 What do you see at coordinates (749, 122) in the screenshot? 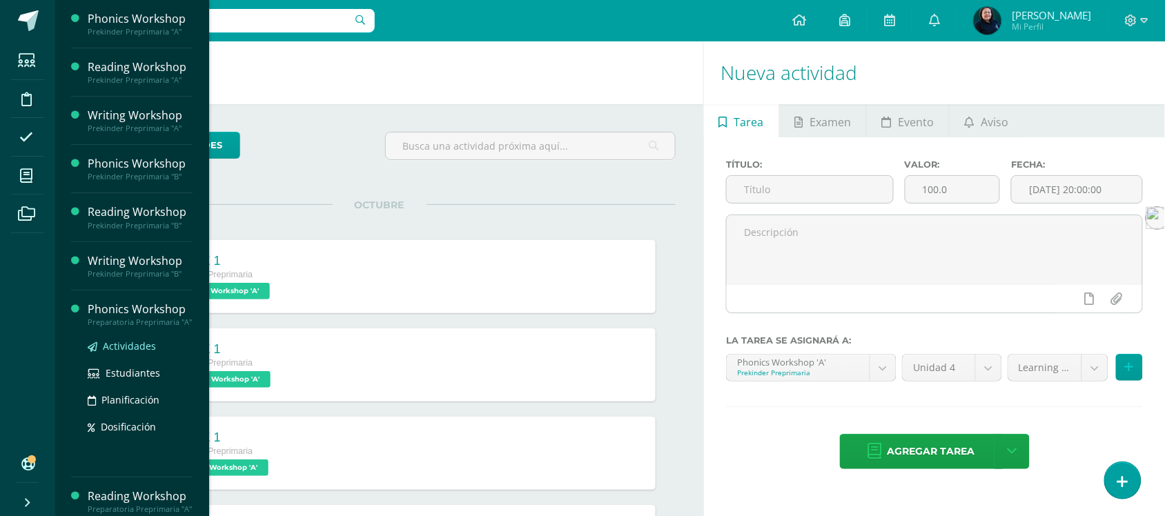
I see `span: Tarea` at bounding box center [749, 122].